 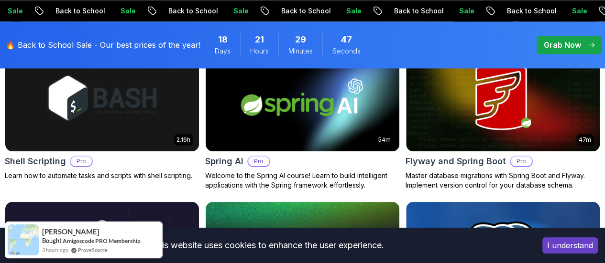 I want to click on img: provesource social proof notification image, so click(x=23, y=240).